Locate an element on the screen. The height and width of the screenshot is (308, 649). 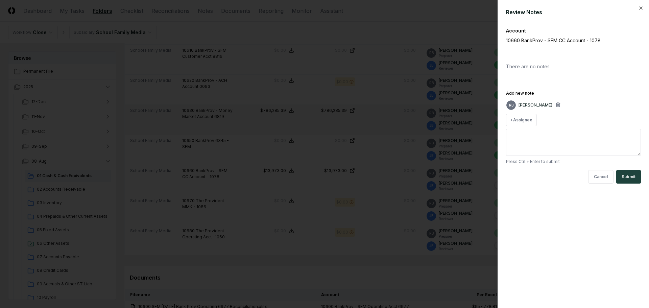
span: RB is located at coordinates (511, 105).